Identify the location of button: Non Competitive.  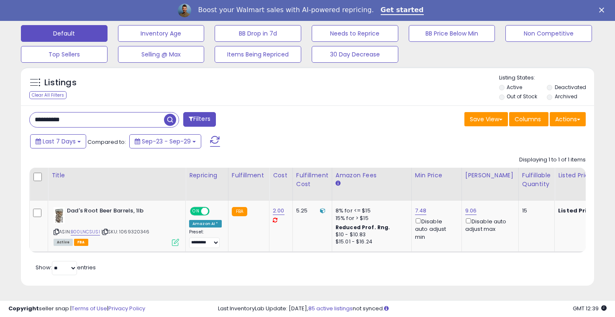
(548, 33).